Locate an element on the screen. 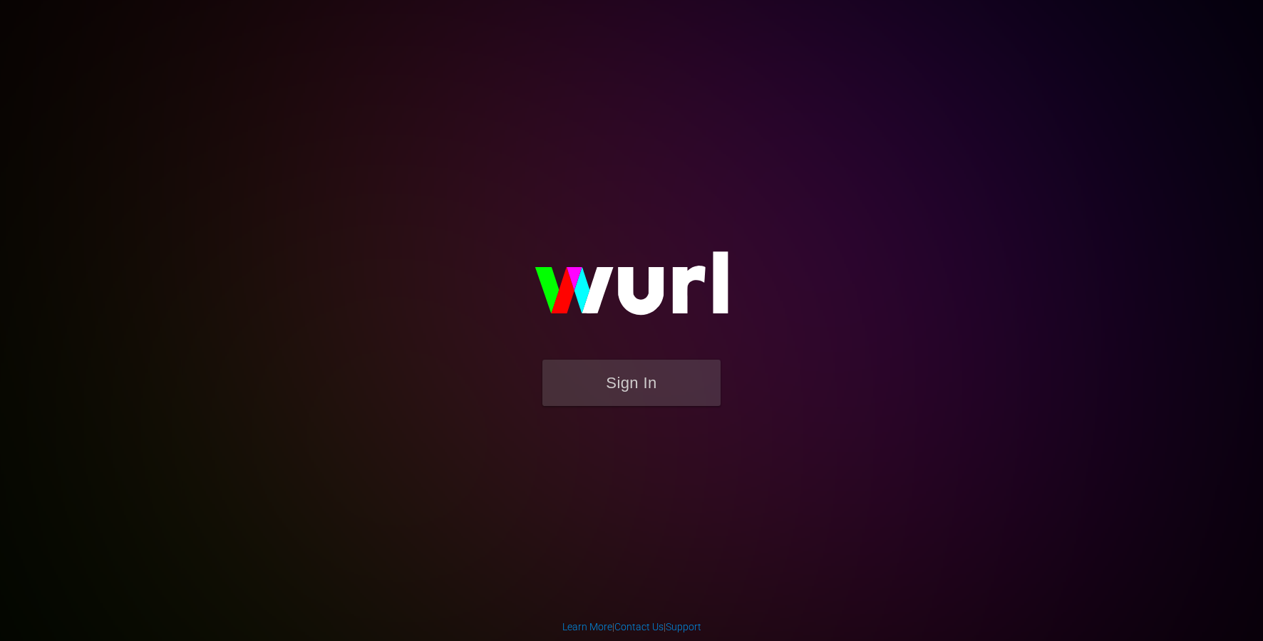 The image size is (1263, 641). a: Support is located at coordinates (684, 627).